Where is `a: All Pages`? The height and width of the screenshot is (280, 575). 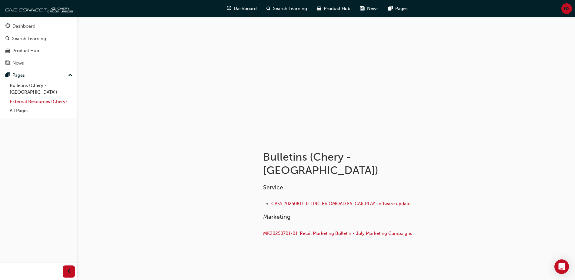 a: All Pages is located at coordinates (41, 111).